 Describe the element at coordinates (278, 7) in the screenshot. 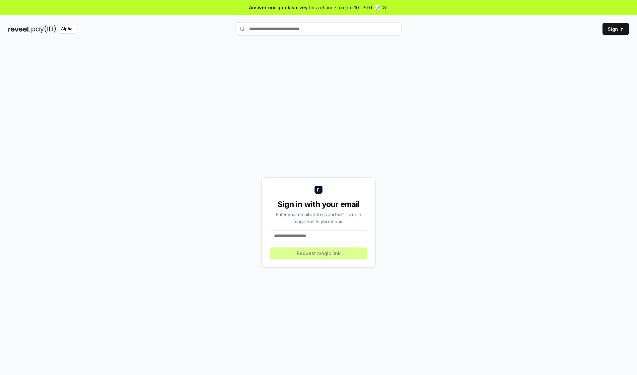

I see `span: Answer our quick survey` at that location.